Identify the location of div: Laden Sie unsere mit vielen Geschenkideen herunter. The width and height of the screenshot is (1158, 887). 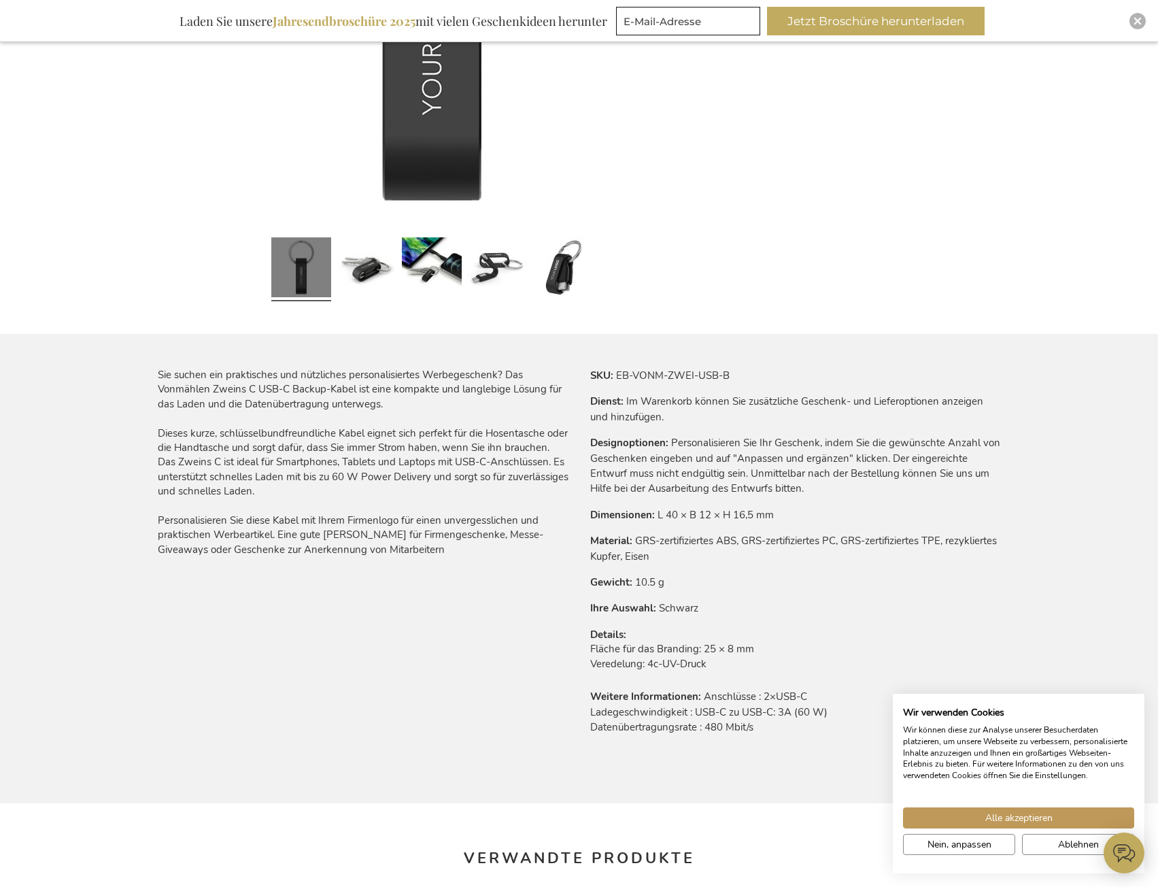
(393, 21).